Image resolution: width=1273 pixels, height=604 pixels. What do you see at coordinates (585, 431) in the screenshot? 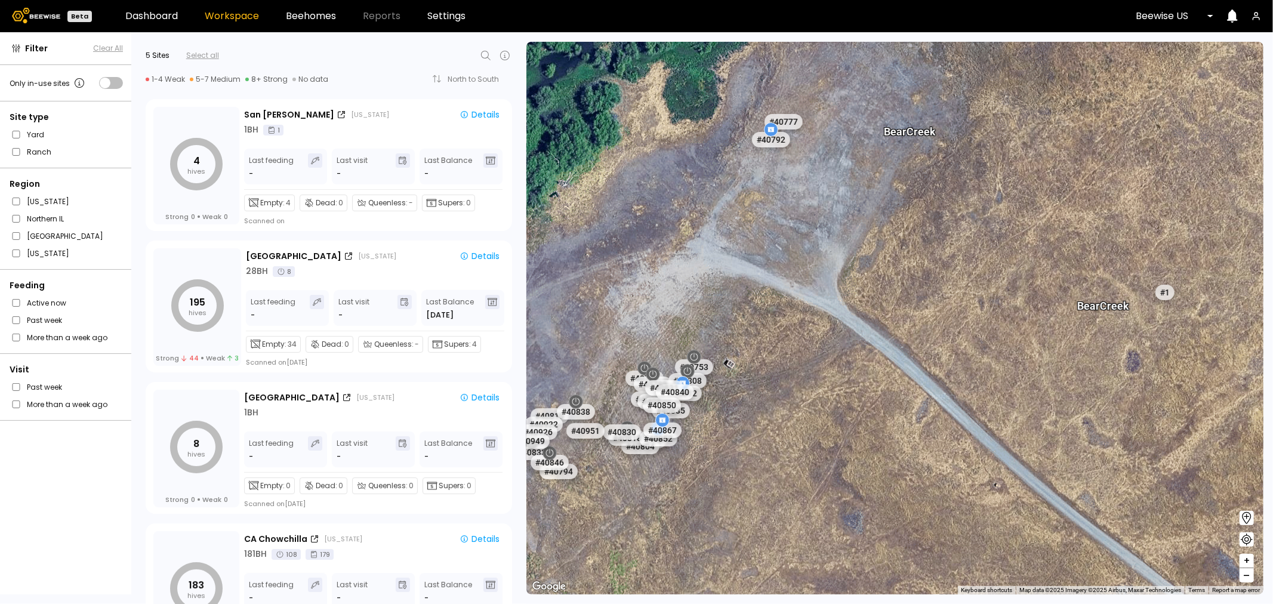
I see `div: # 40951` at bounding box center [585, 431].